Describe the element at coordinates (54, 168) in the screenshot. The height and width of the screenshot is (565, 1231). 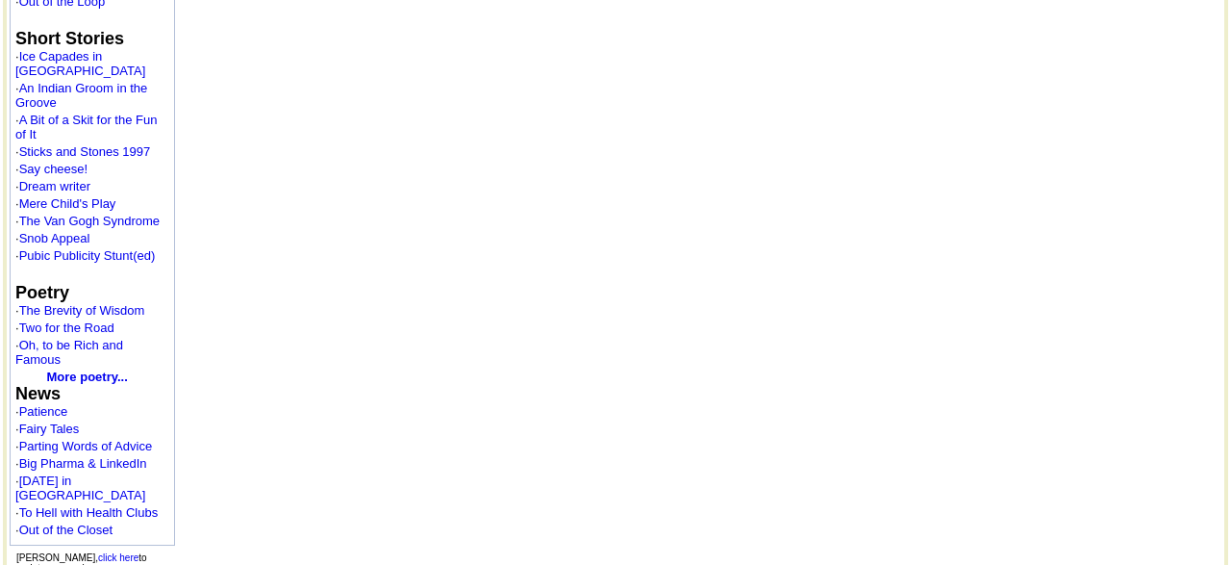
I see `a: Say cheese!` at that location.